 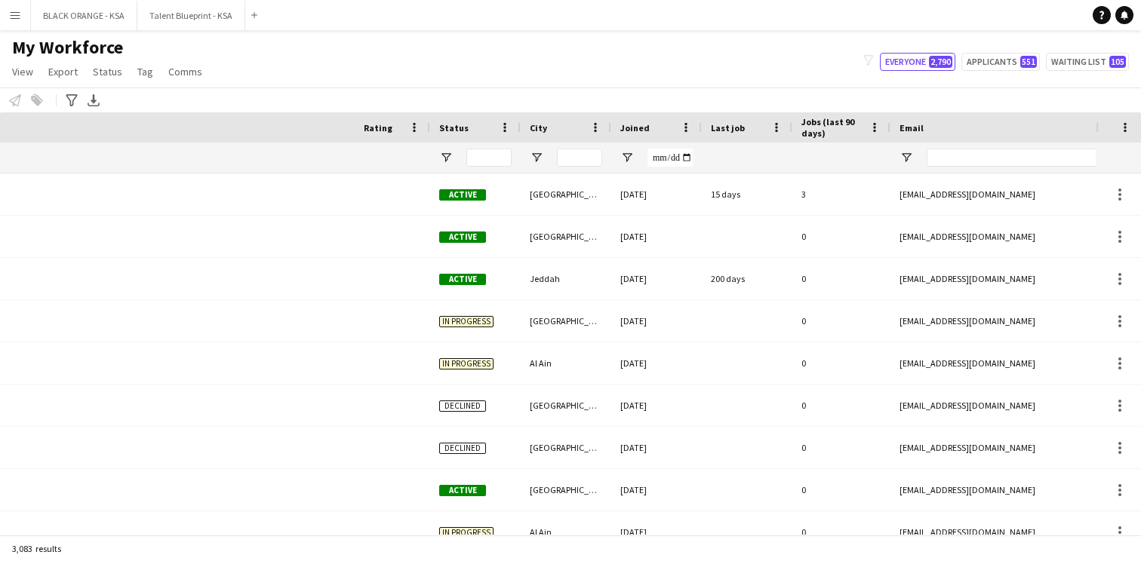 I want to click on span: Email, so click(x=912, y=128).